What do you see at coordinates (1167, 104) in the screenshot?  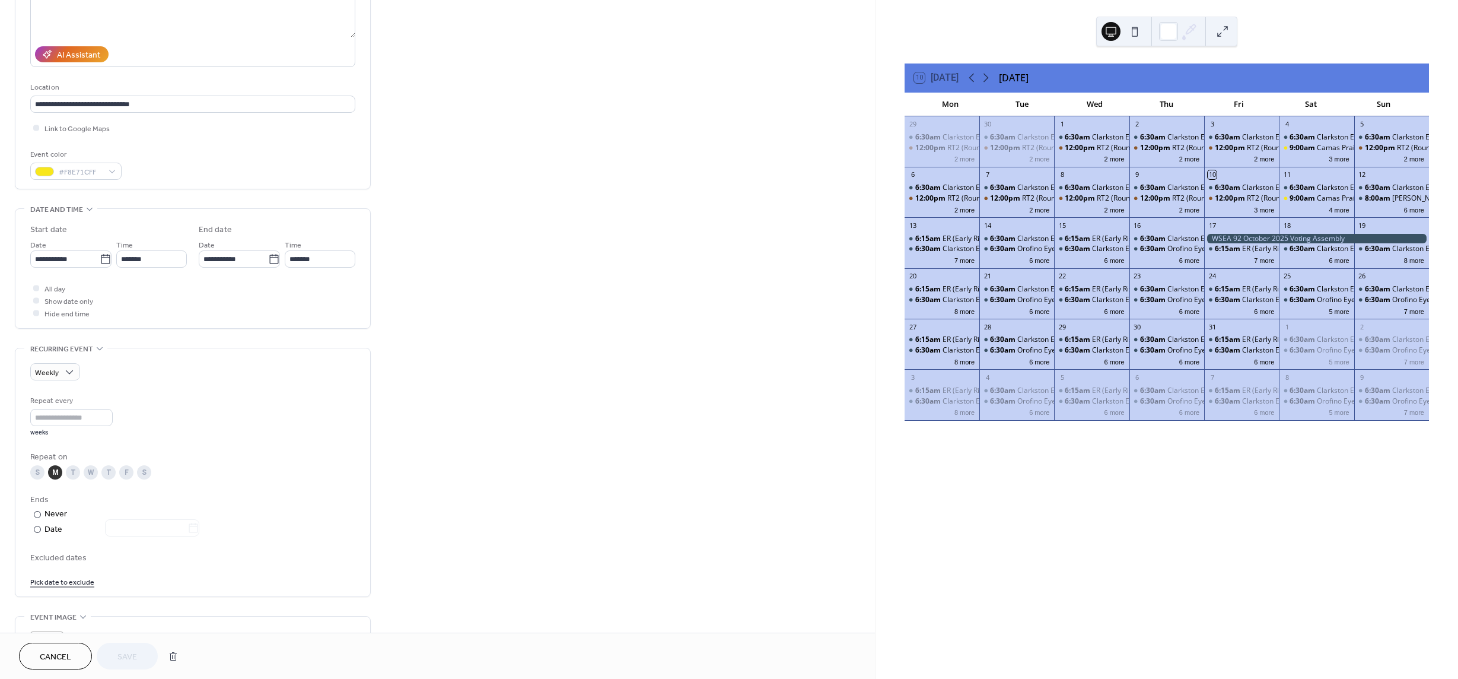 I see `div: Thu` at bounding box center [1167, 104].